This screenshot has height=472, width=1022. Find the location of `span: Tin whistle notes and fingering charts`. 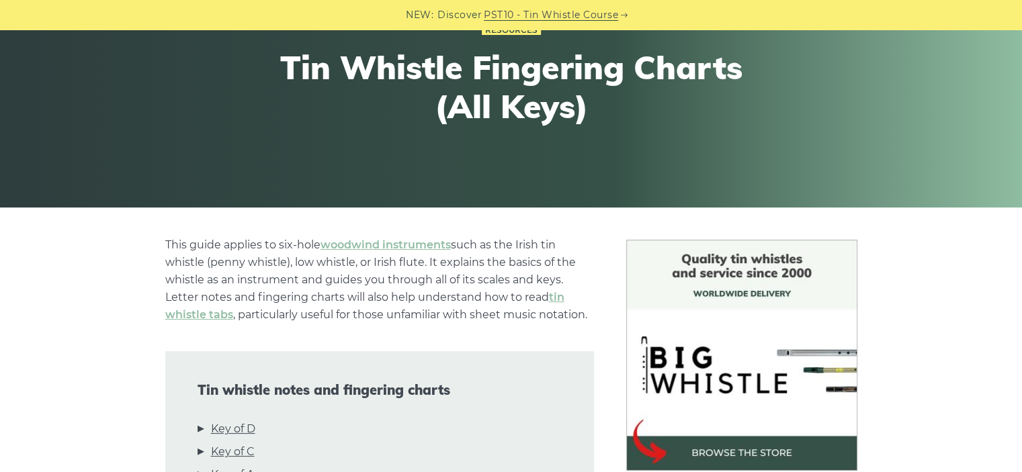

span: Tin whistle notes and fingering charts is located at coordinates (380, 390).